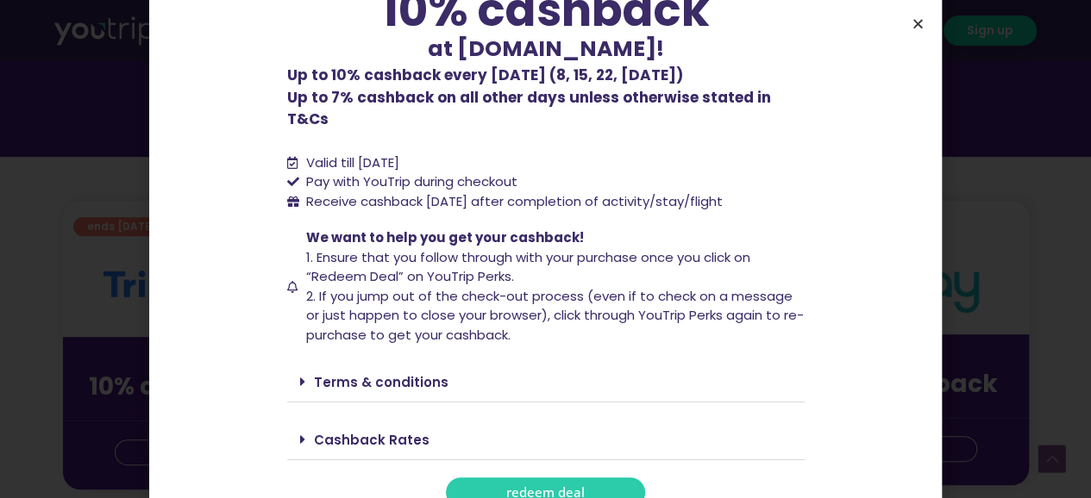 The image size is (1091, 498). I want to click on p: Up to 7% cashback on all other days unless otherwise stated in T&Cs, so click(546, 97).